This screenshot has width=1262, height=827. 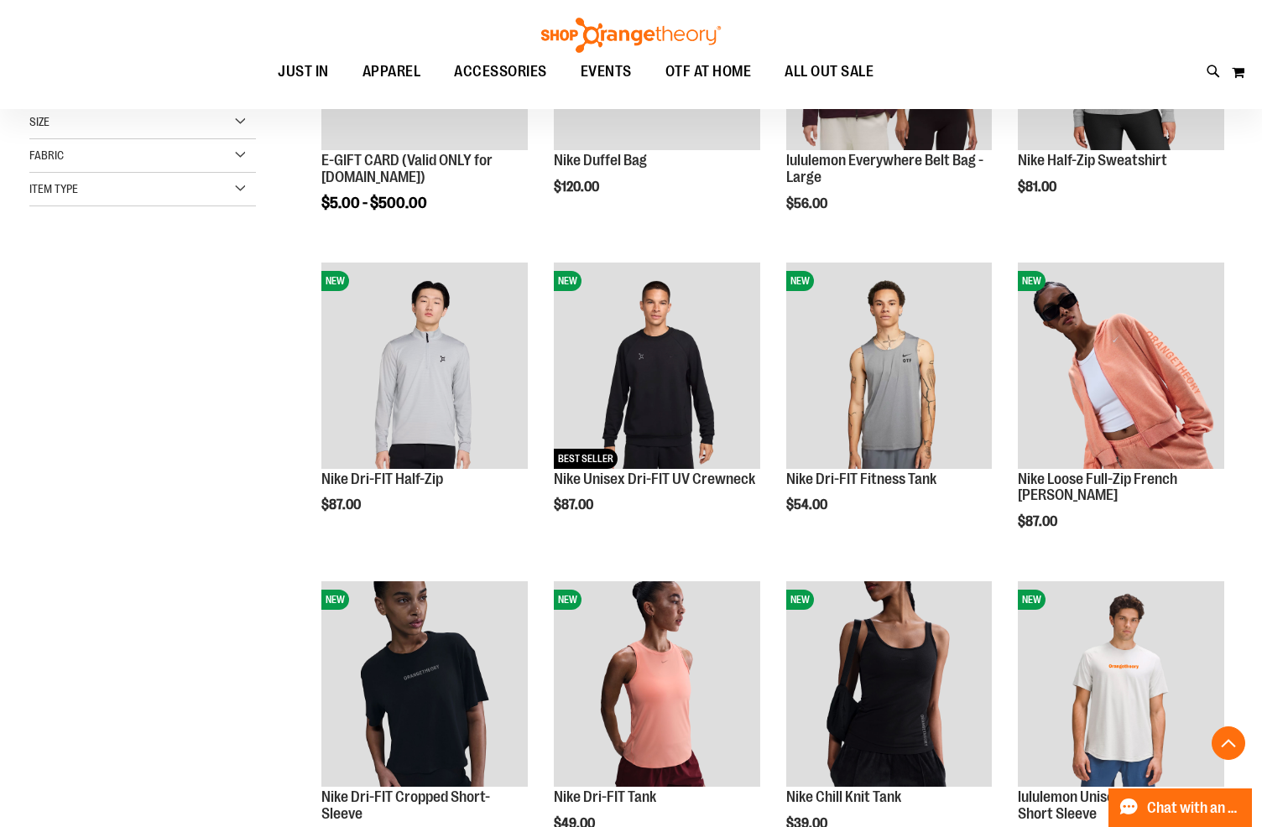 I want to click on a: Nike Dri-FIT Cropped Short-SleeveNEW, so click(x=425, y=685).